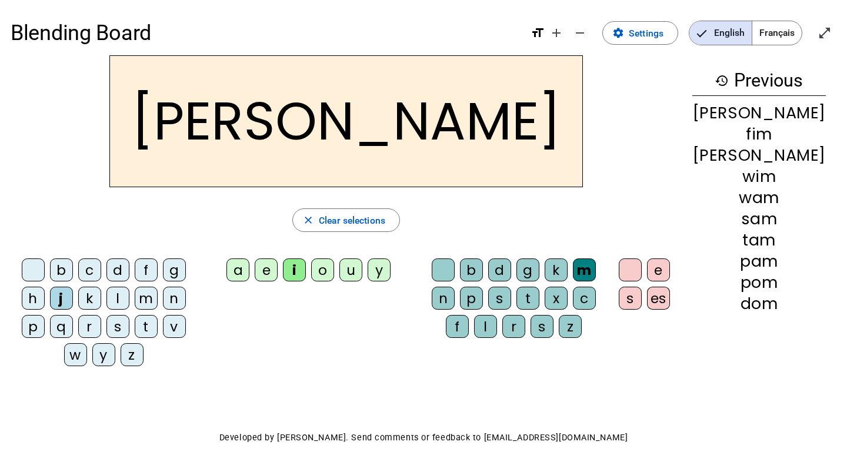  I want to click on span: English, so click(720, 33).